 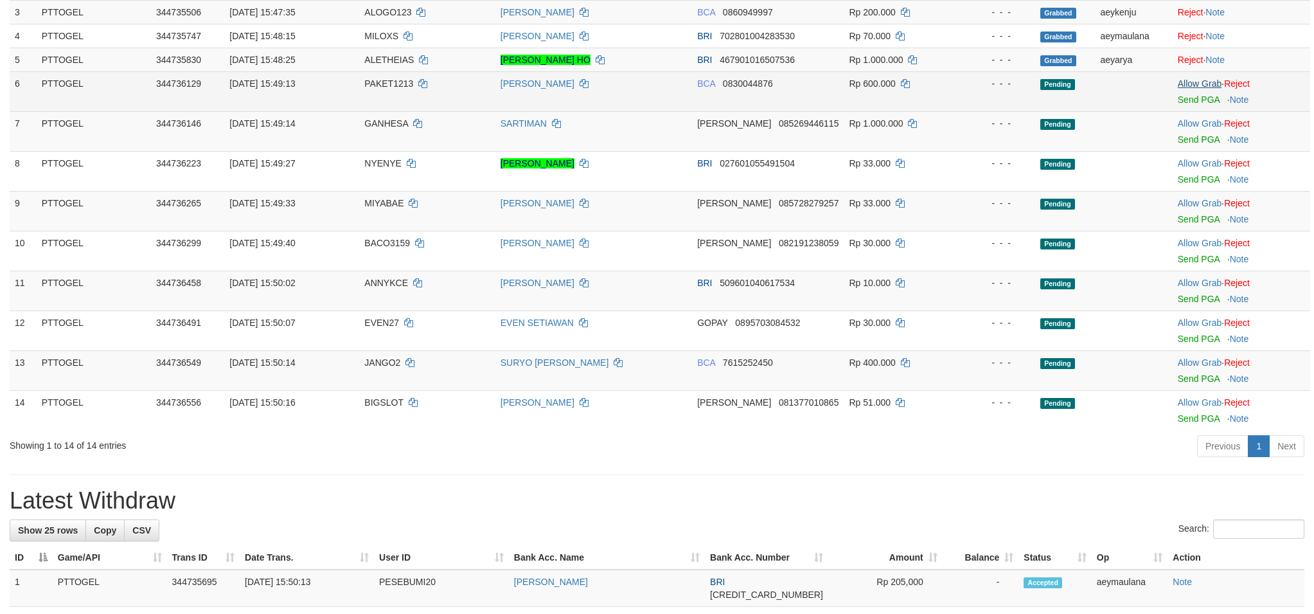 What do you see at coordinates (387, 12) in the screenshot?
I see `span: ALOGO123` at bounding box center [387, 12].